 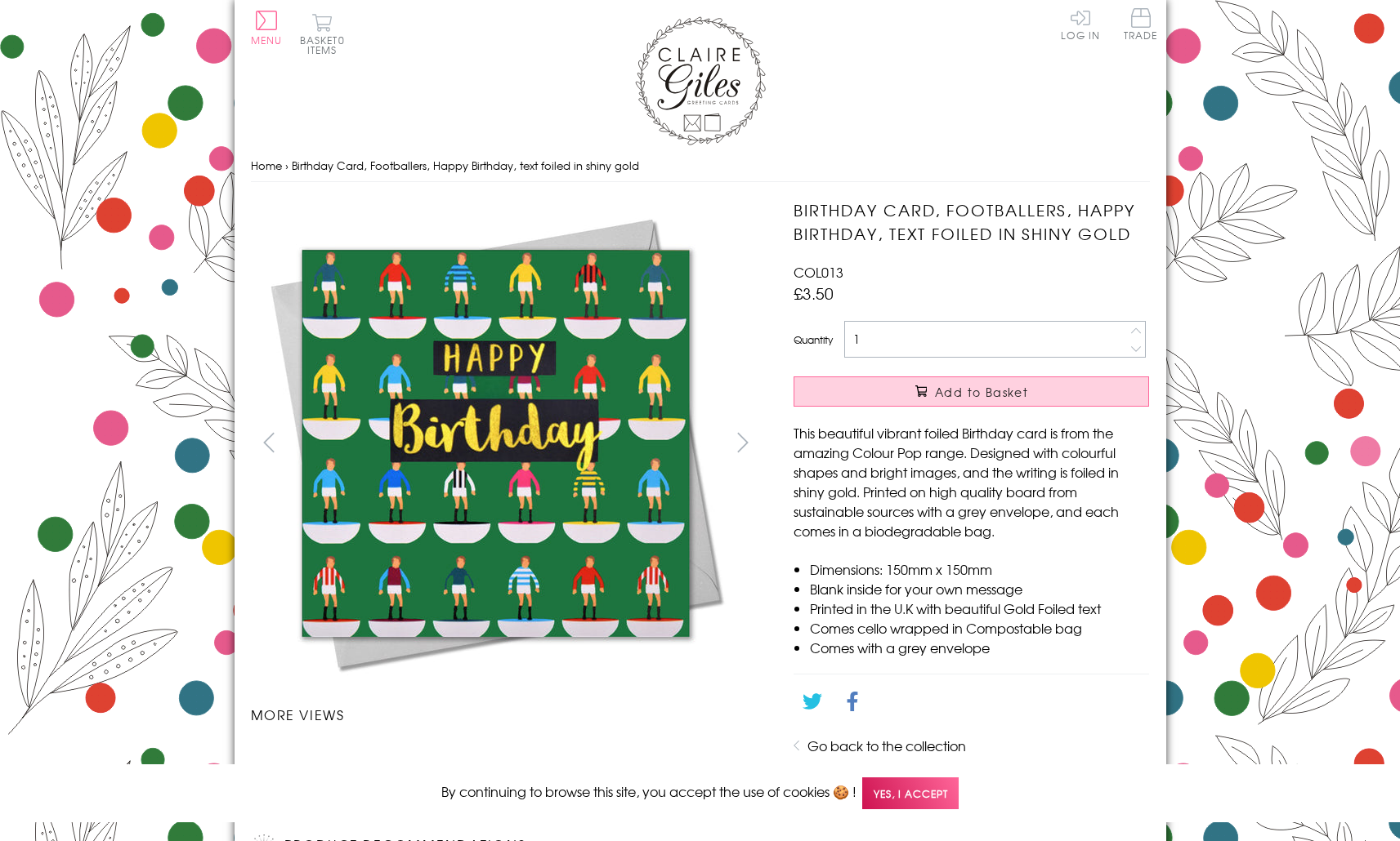 I want to click on span: Yes, I accept, so click(x=910, y=793).